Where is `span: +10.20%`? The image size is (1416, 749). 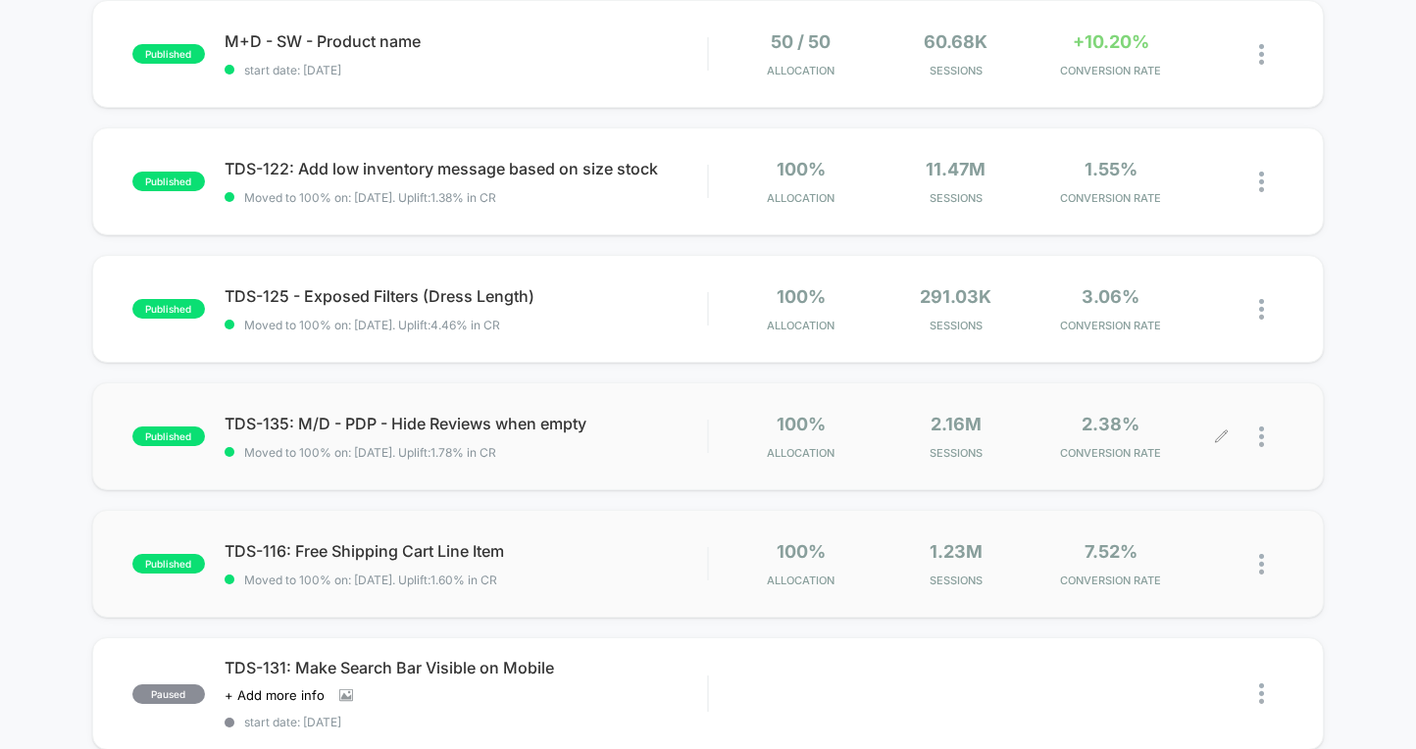
span: +10.20% is located at coordinates (1111, 41).